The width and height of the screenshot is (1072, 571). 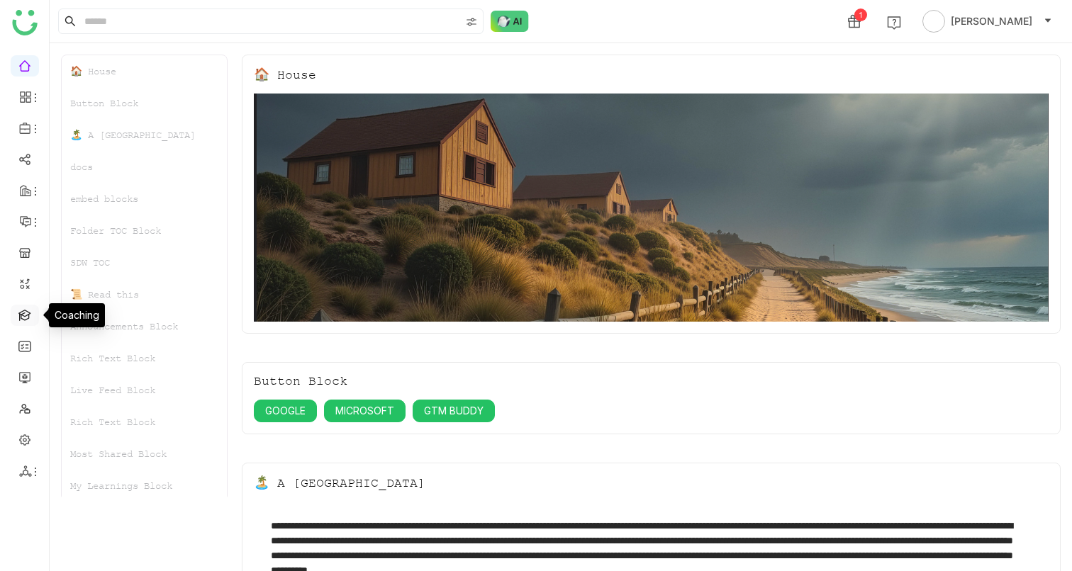 What do you see at coordinates (894, 23) in the screenshot?
I see `img: help.svg` at bounding box center [894, 23].